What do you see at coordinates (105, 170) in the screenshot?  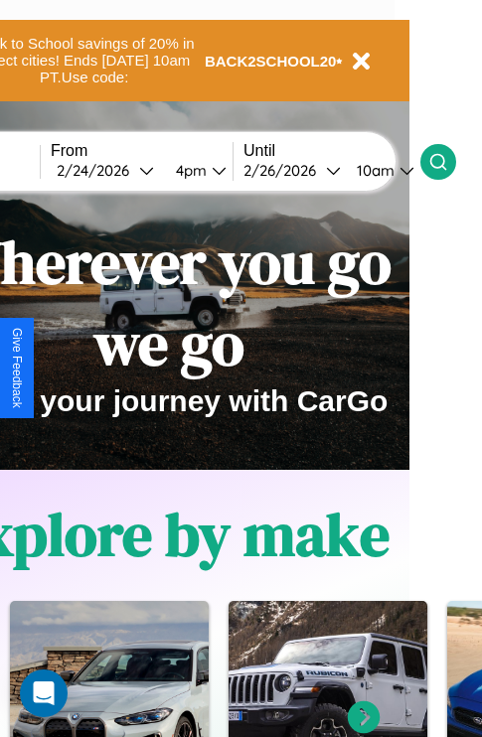 I see `button: 2/24/2026` at bounding box center [105, 170].